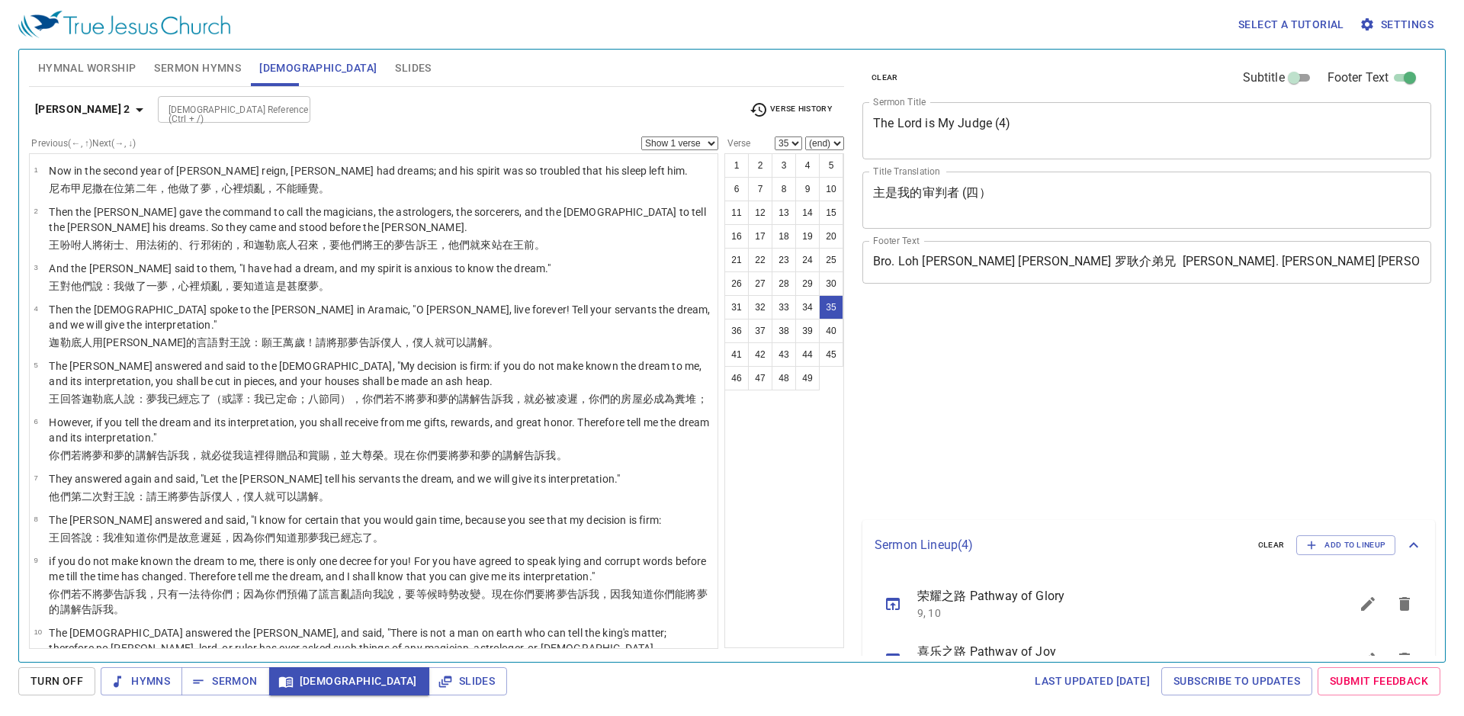  I want to click on button: 34, so click(807, 307).